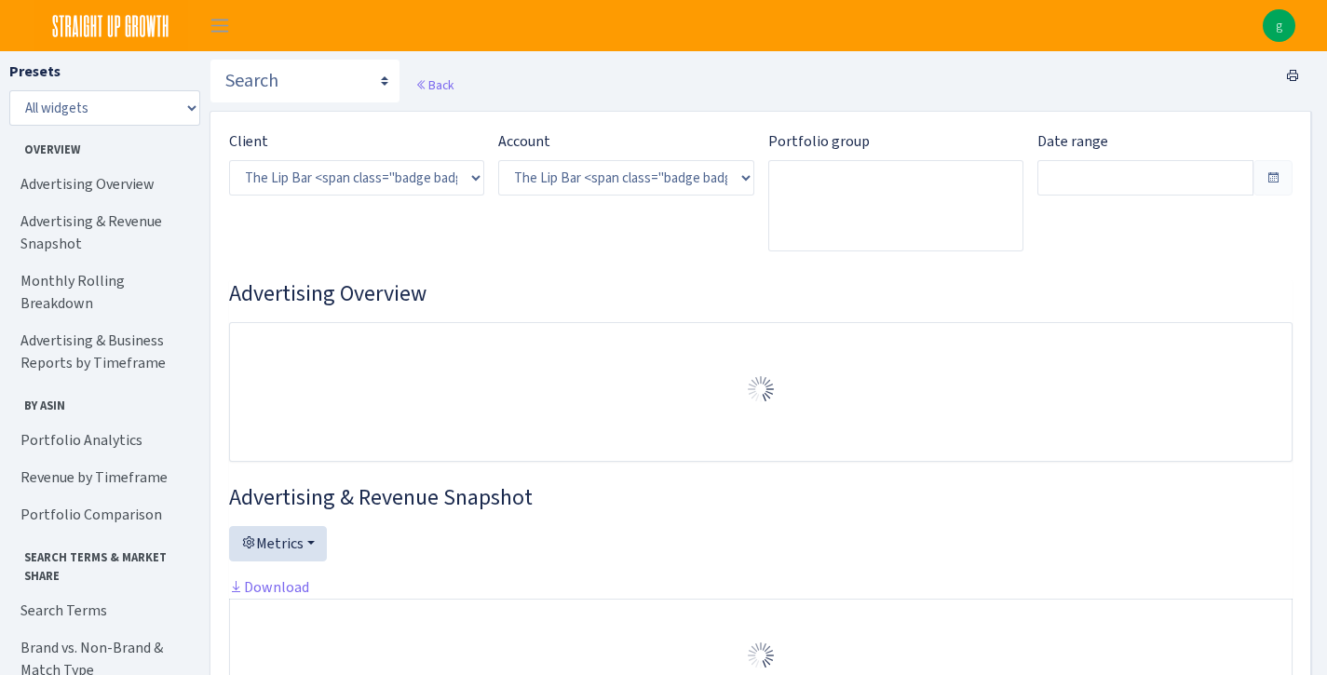  I want to click on a: g, so click(1279, 25).